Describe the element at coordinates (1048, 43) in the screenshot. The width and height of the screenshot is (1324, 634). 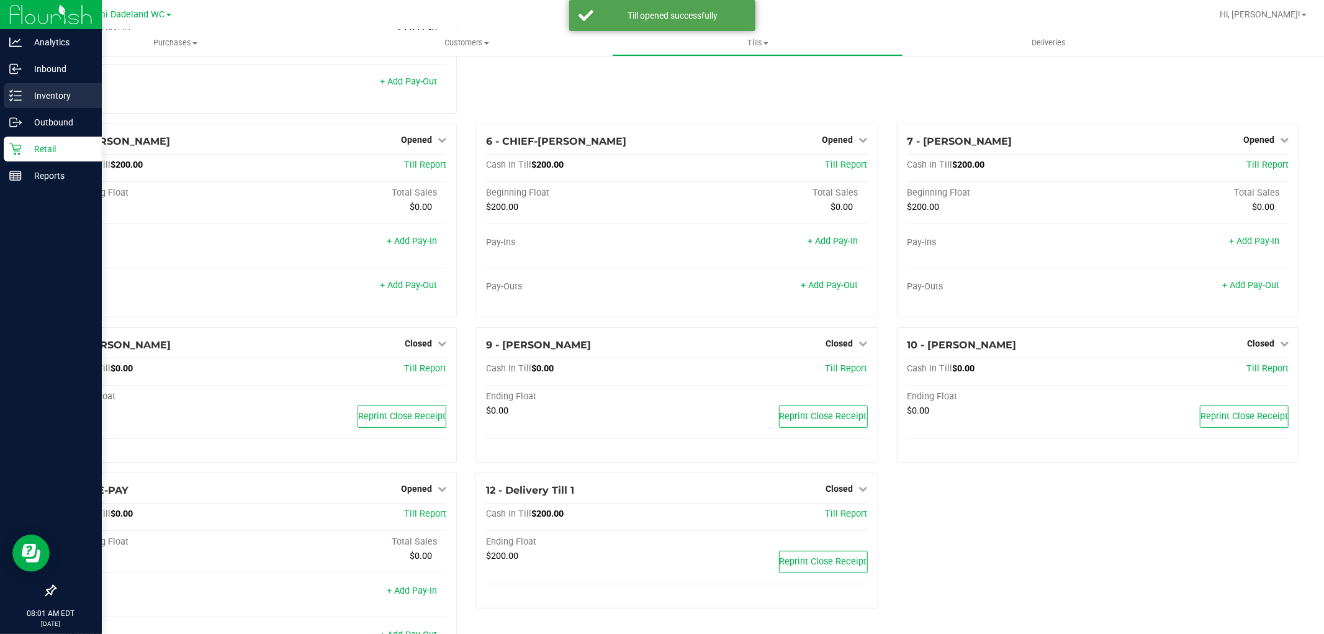
I see `a: Deliveries` at that location.